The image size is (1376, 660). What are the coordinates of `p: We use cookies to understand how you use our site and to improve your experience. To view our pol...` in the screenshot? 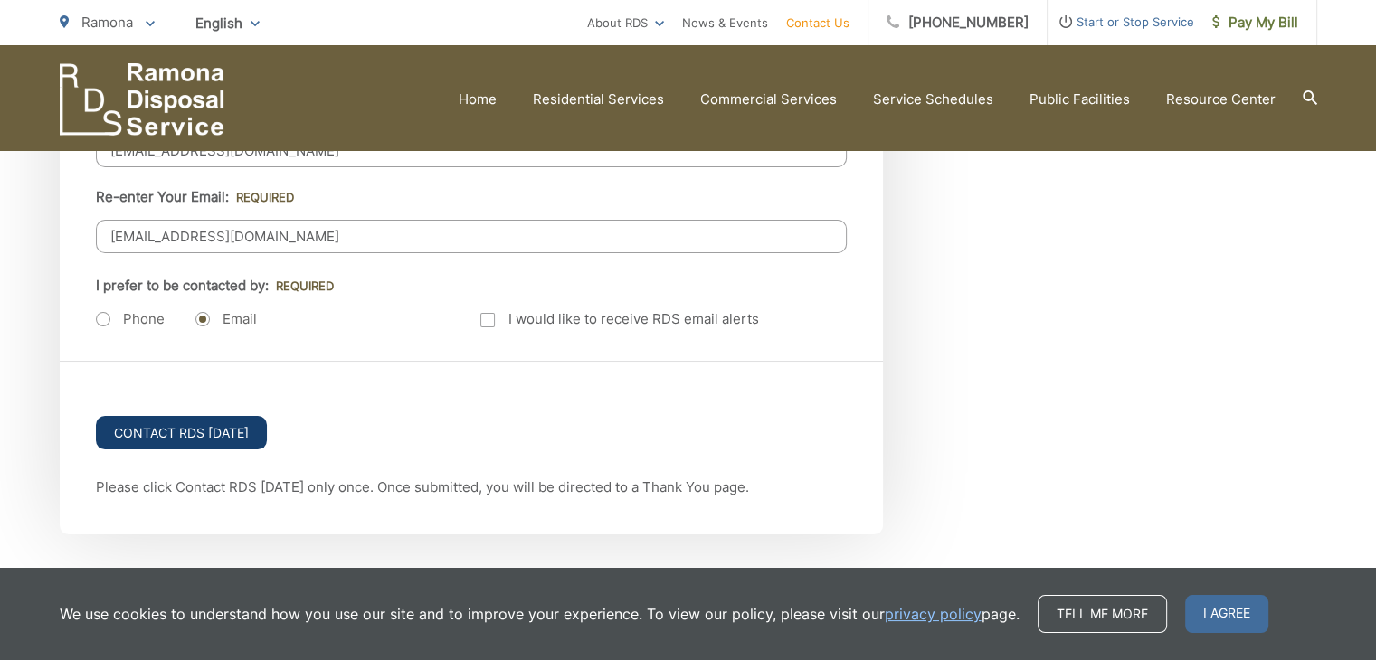 It's located at (539, 614).